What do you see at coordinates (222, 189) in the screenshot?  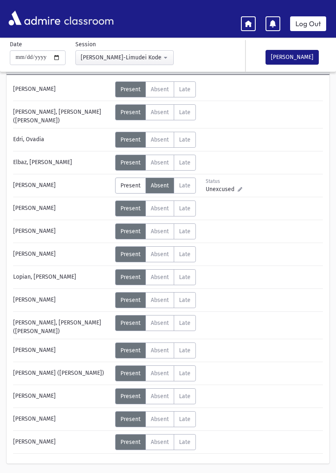 I see `span: Unexcused` at bounding box center [222, 189].